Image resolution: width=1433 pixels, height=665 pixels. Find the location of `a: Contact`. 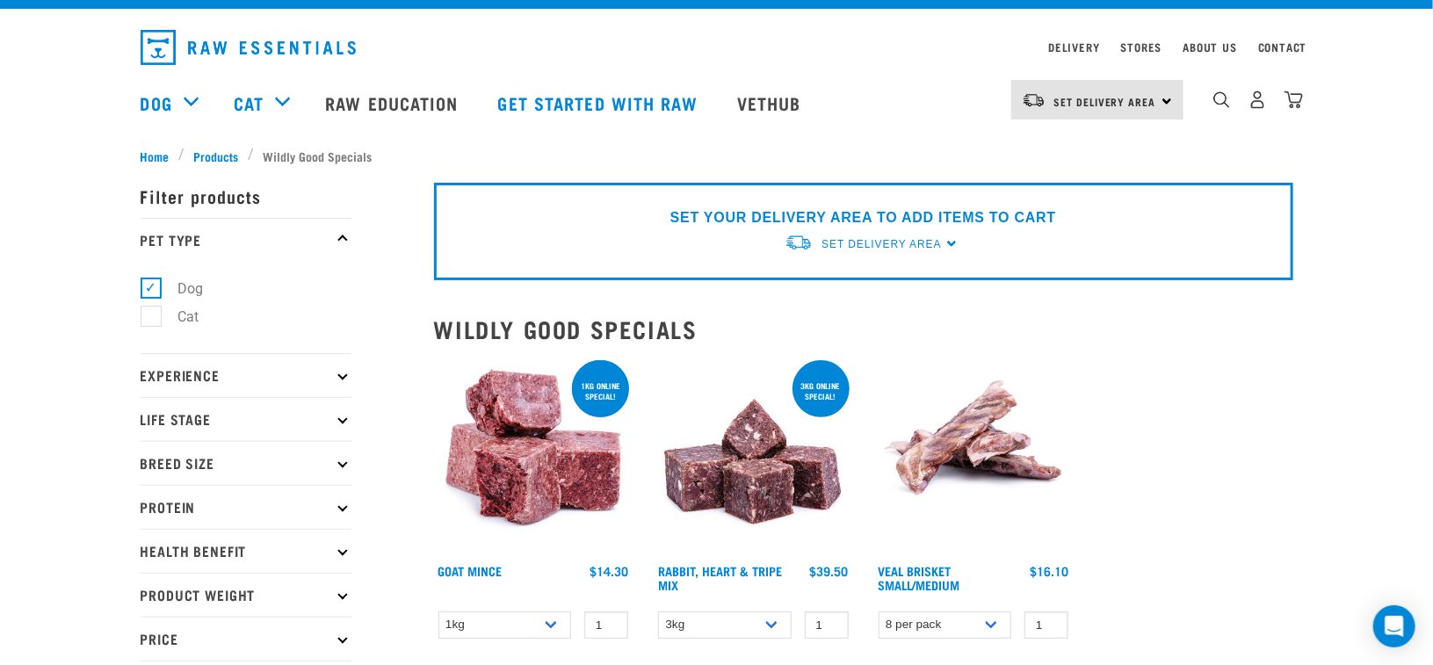

a: Contact is located at coordinates (1283, 47).